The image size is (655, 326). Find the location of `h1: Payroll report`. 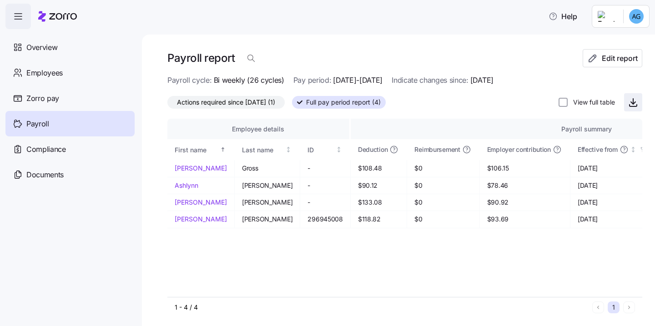

h1: Payroll report is located at coordinates (201, 58).